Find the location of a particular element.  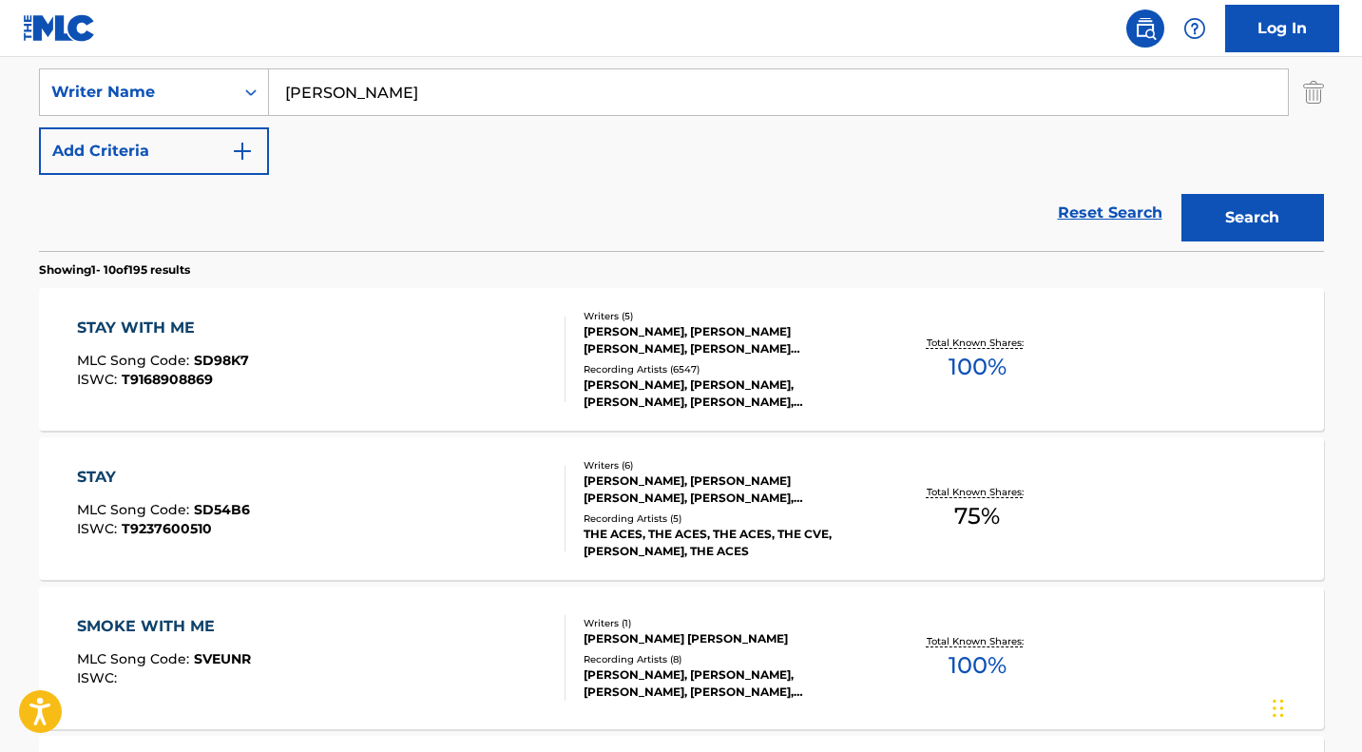

div: Recording Artists ( 6547 ) is located at coordinates (727, 369).